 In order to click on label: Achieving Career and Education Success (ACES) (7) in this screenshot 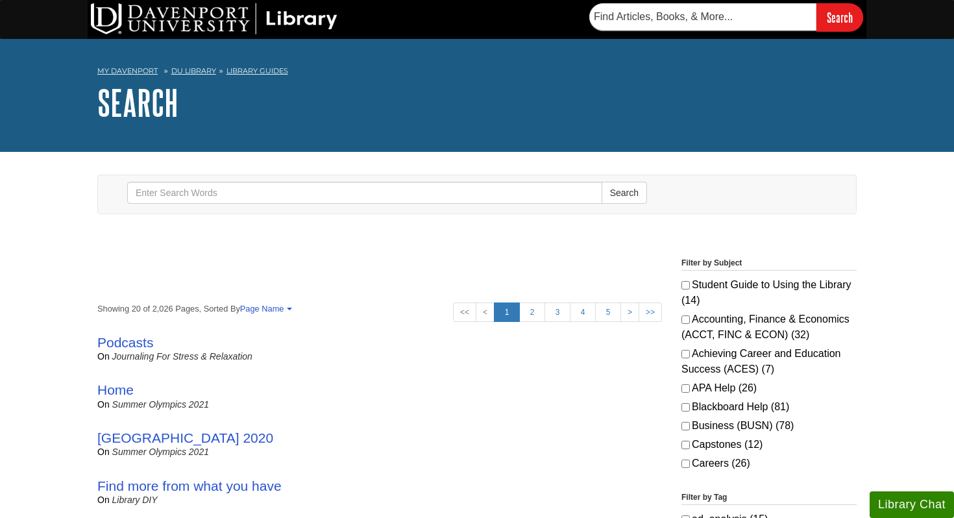, I will do `click(769, 361)`.